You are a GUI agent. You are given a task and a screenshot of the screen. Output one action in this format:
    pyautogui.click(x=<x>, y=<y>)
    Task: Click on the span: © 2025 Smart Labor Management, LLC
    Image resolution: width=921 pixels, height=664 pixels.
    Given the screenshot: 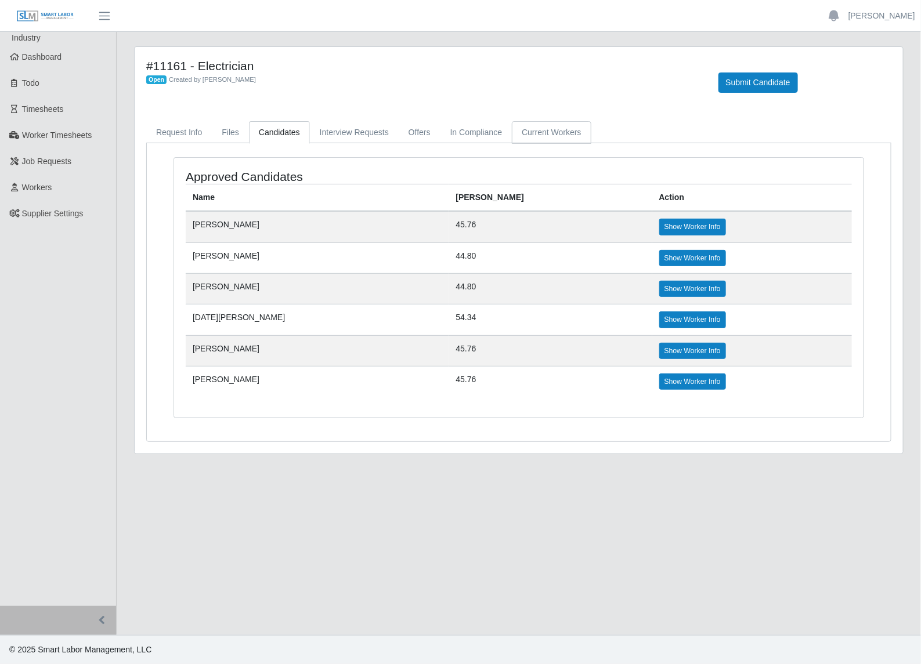 What is the action you would take?
    pyautogui.click(x=80, y=650)
    